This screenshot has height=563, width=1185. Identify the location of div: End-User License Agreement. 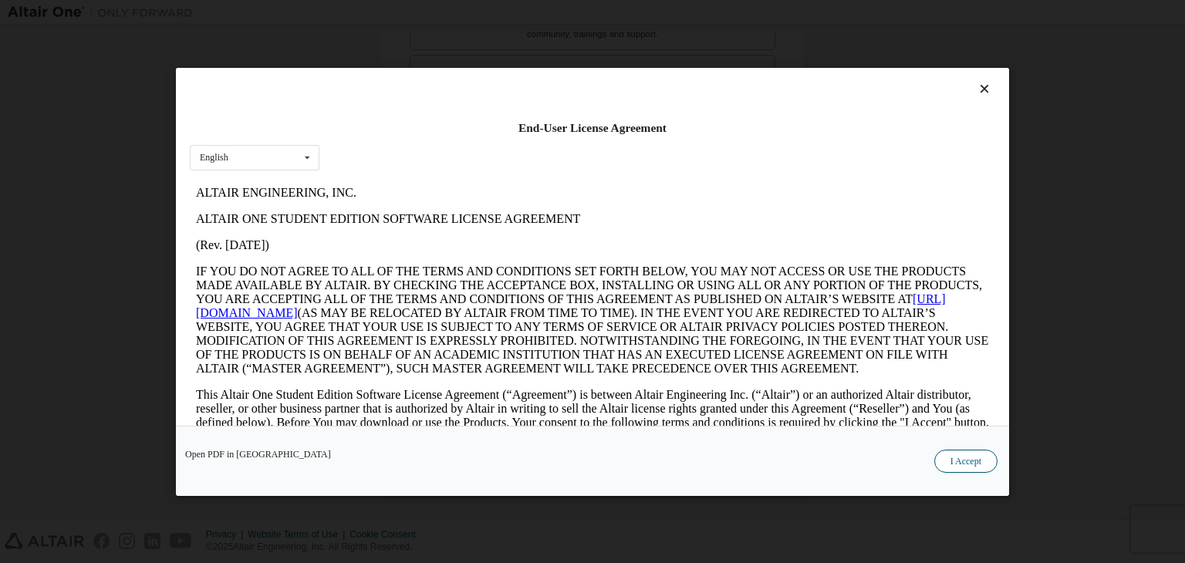
(592, 128).